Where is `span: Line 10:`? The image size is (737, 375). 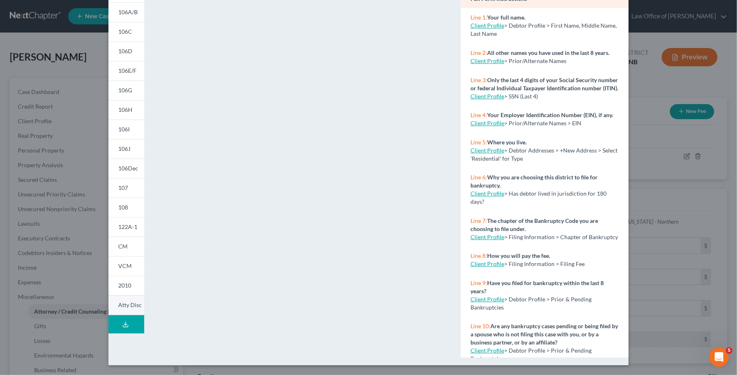 span: Line 10: is located at coordinates (480, 325).